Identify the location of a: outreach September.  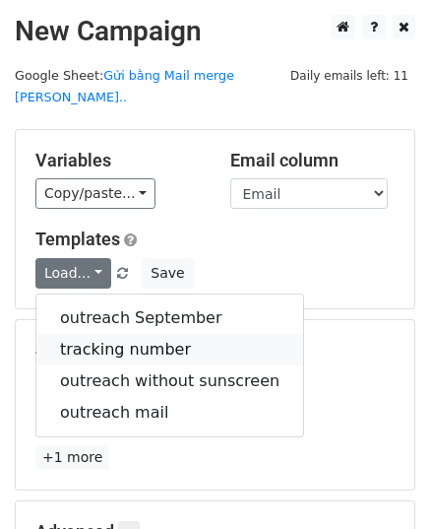
(169, 318).